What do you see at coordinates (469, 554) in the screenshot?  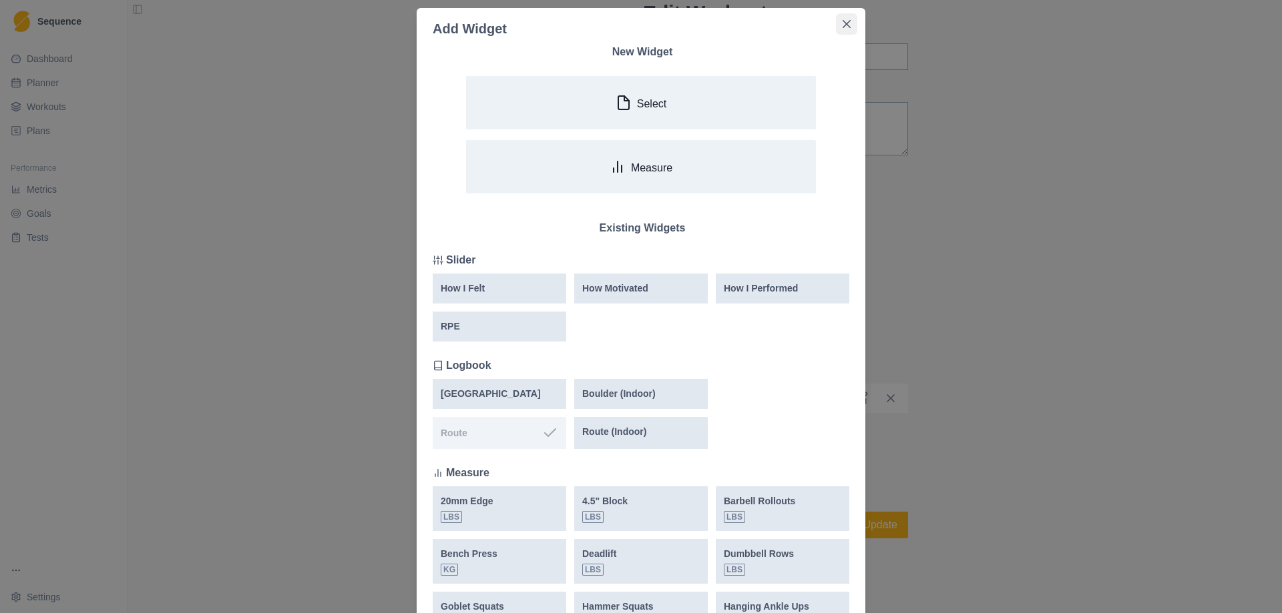 I see `p: Bench Press` at bounding box center [469, 554].